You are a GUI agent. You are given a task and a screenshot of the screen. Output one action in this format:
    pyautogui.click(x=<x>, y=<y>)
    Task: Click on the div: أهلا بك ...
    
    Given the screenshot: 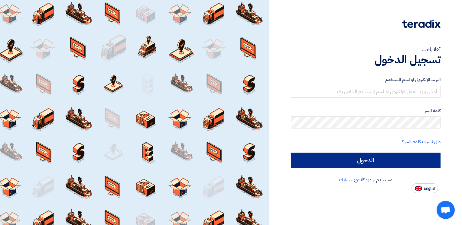 What is the action you would take?
    pyautogui.click(x=365, y=50)
    